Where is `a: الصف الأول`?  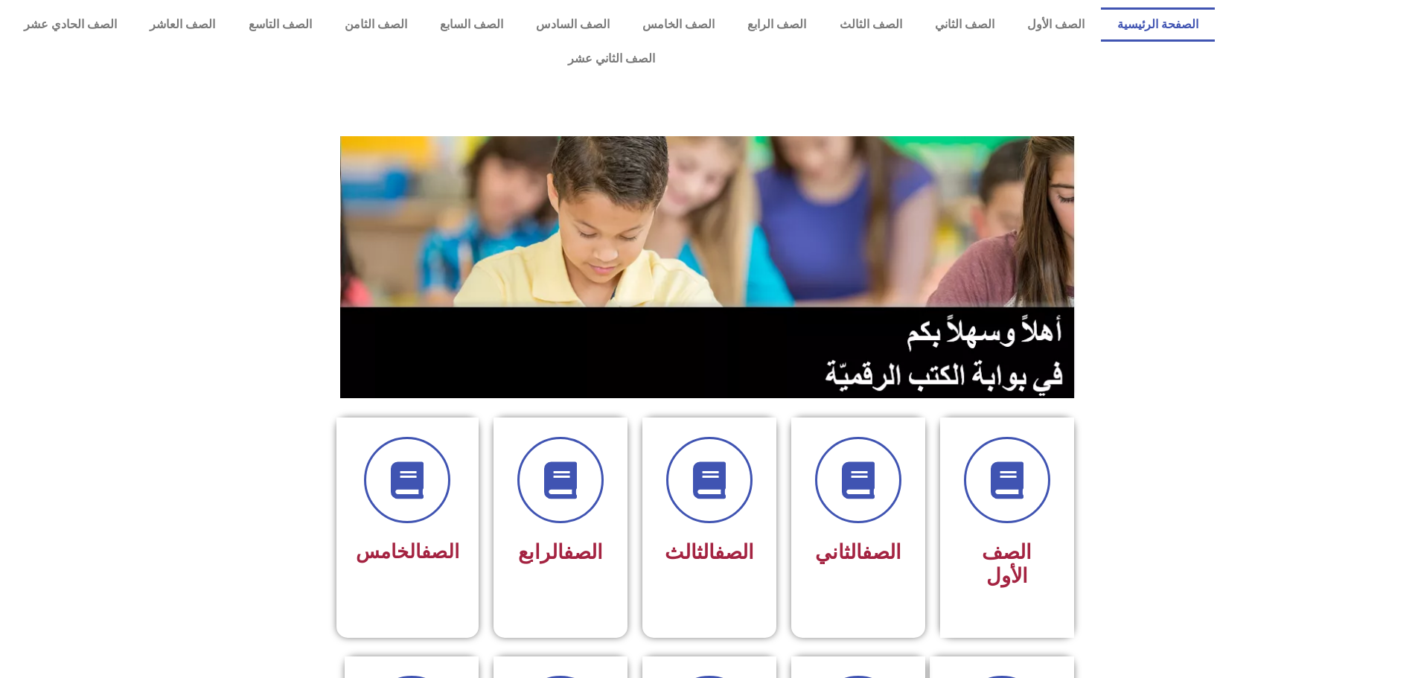 a: الصف الأول is located at coordinates (1056, 25).